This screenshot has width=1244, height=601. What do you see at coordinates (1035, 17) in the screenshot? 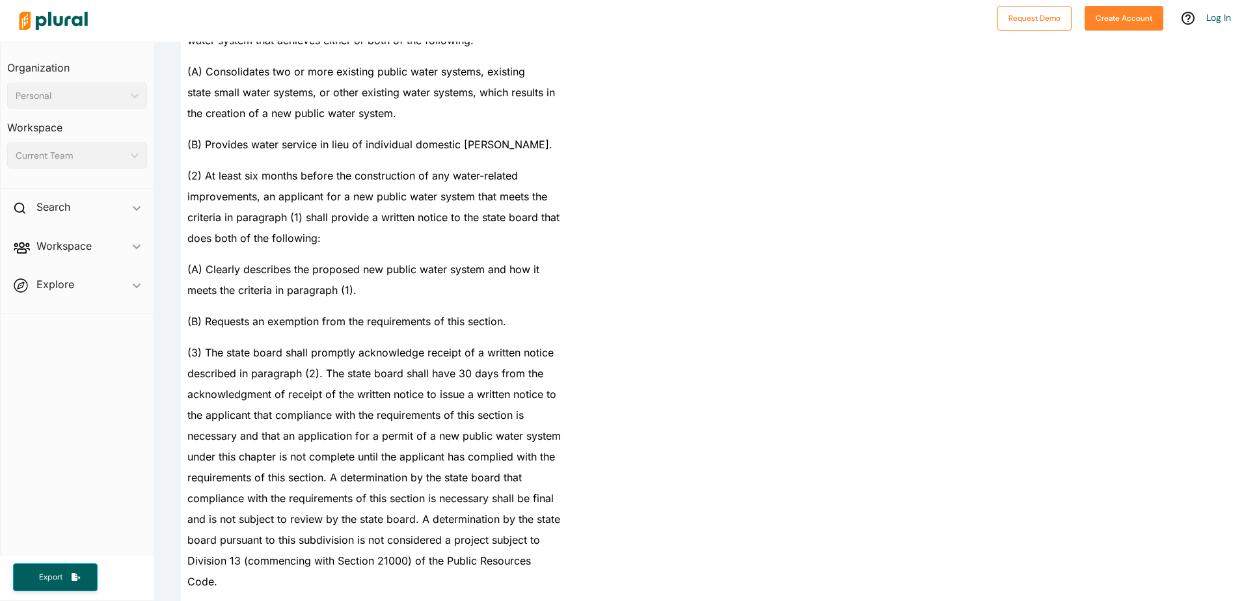
I see `a: Request Demo` at bounding box center [1035, 17].